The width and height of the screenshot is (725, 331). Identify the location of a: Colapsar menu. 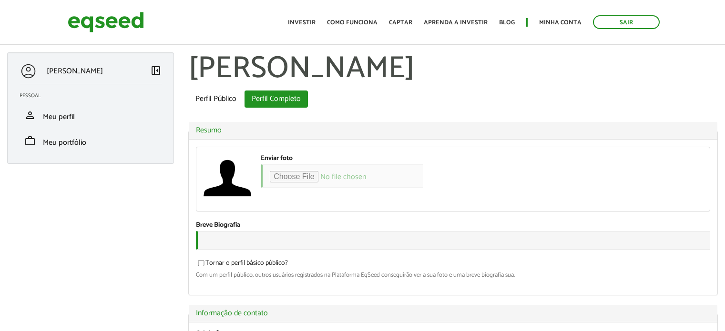
(156, 72).